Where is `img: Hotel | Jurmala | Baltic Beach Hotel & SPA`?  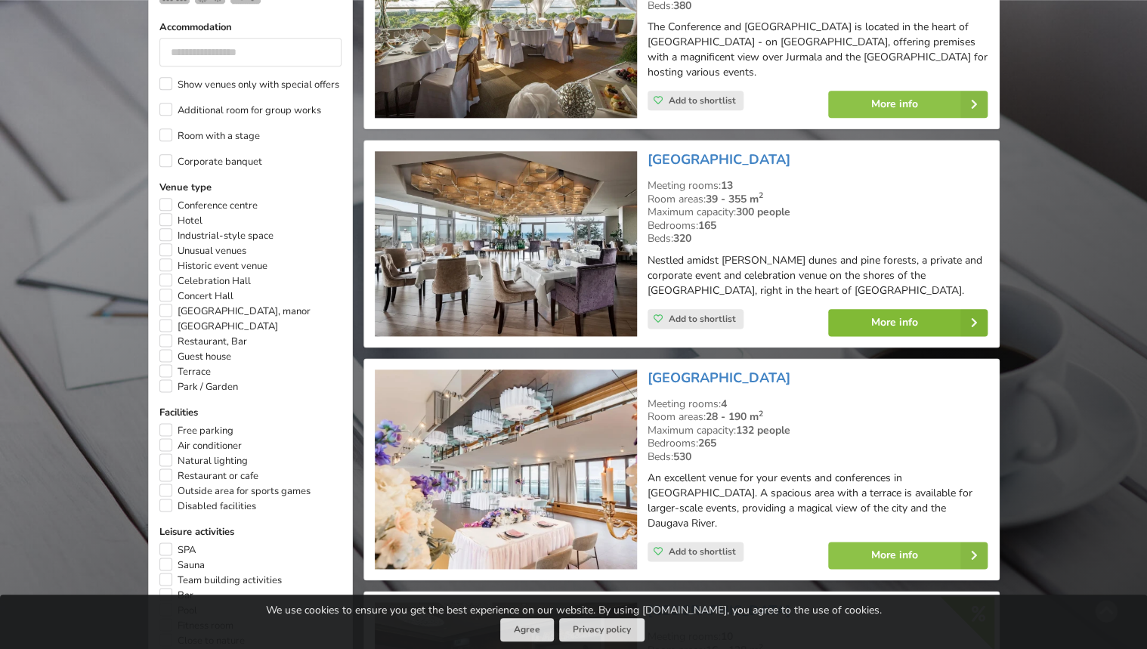
img: Hotel | Jurmala | Baltic Beach Hotel & SPA is located at coordinates (506, 243).